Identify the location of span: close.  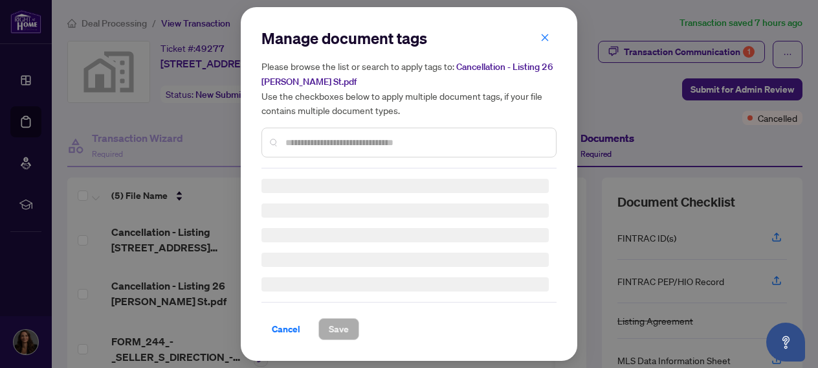
(545, 38).